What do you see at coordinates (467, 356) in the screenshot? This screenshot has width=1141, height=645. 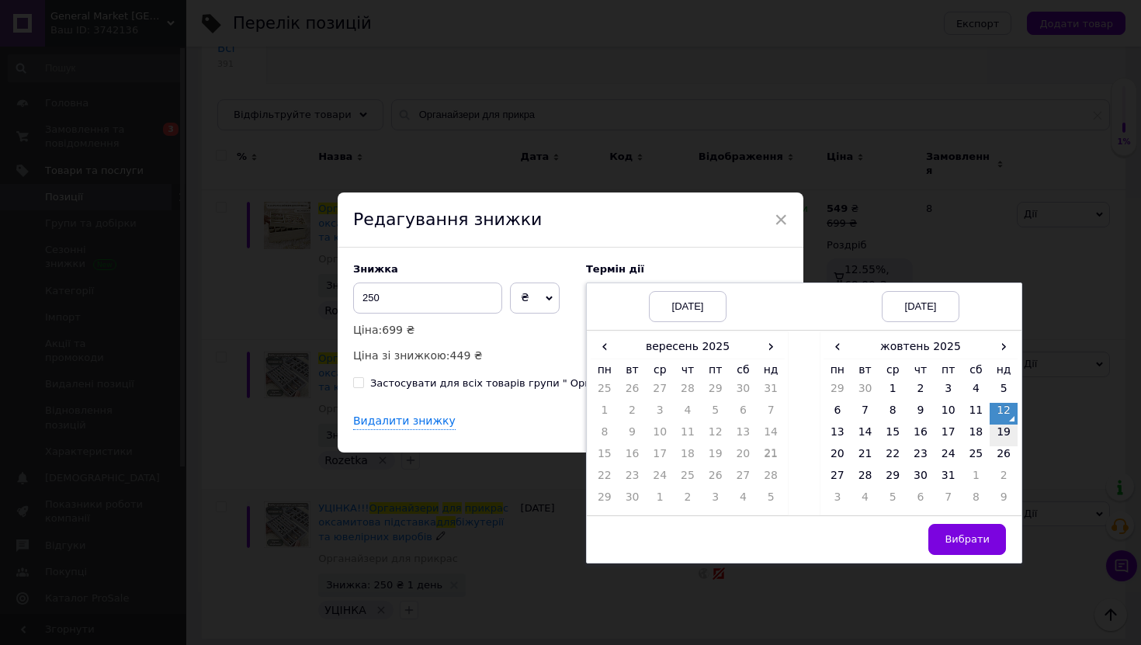 I see `span: 449 ₴` at bounding box center [467, 356].